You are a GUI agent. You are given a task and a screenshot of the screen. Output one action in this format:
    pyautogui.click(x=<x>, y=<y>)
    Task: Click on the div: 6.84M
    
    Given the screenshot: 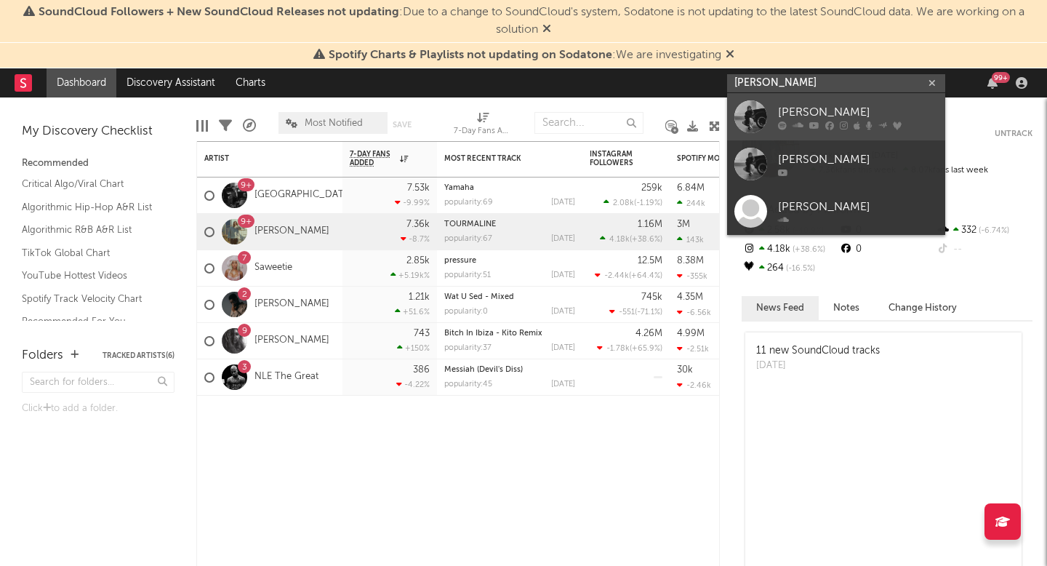 What is the action you would take?
    pyautogui.click(x=691, y=188)
    